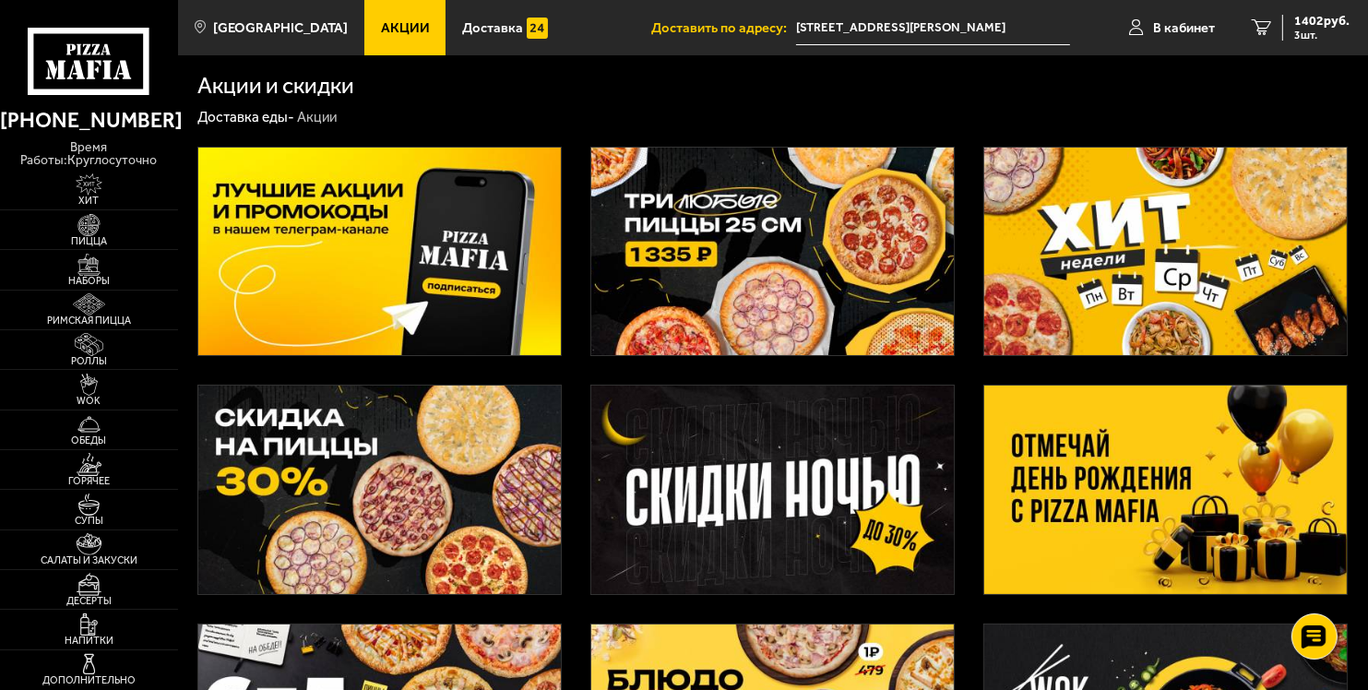 The width and height of the screenshot is (1368, 690). I want to click on a: Доставка еды-, so click(245, 117).